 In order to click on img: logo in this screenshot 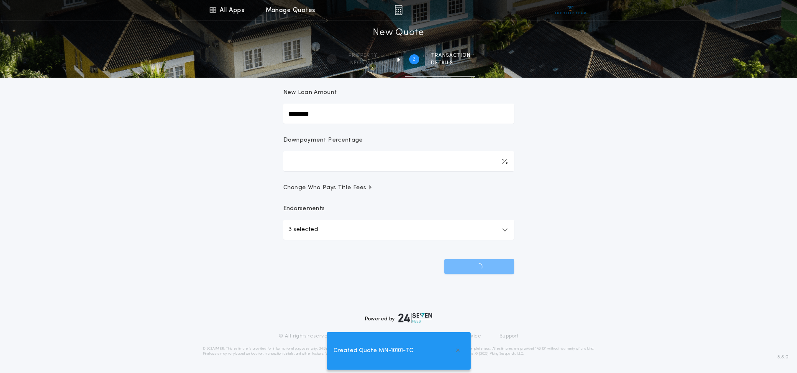, I will do `click(415, 318)`.